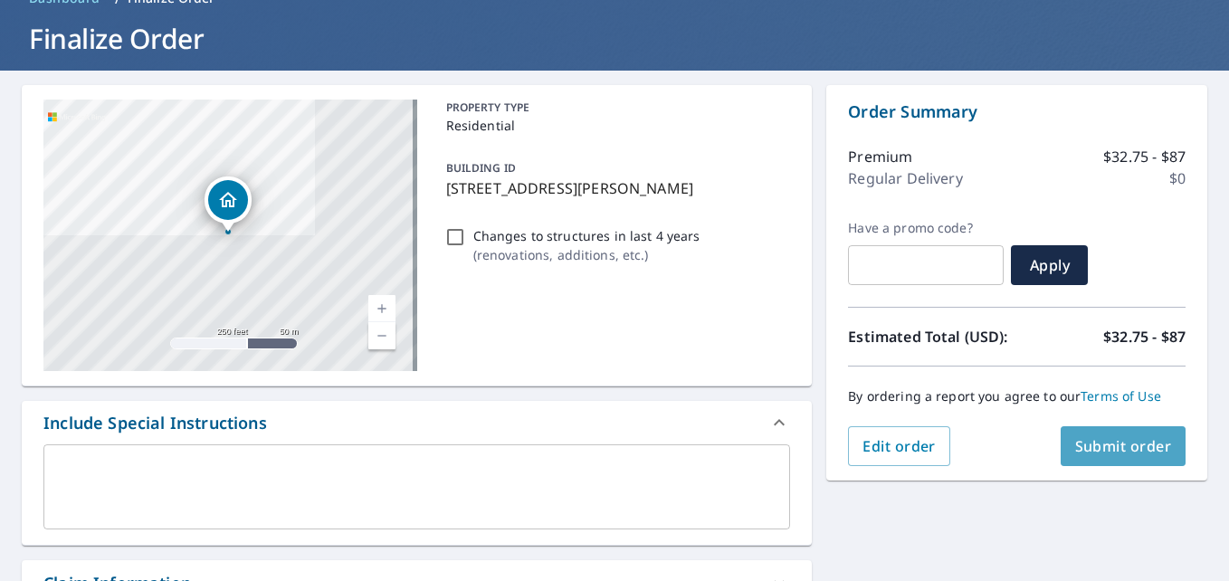 The image size is (1229, 581). I want to click on span: Submit order, so click(1123, 446).